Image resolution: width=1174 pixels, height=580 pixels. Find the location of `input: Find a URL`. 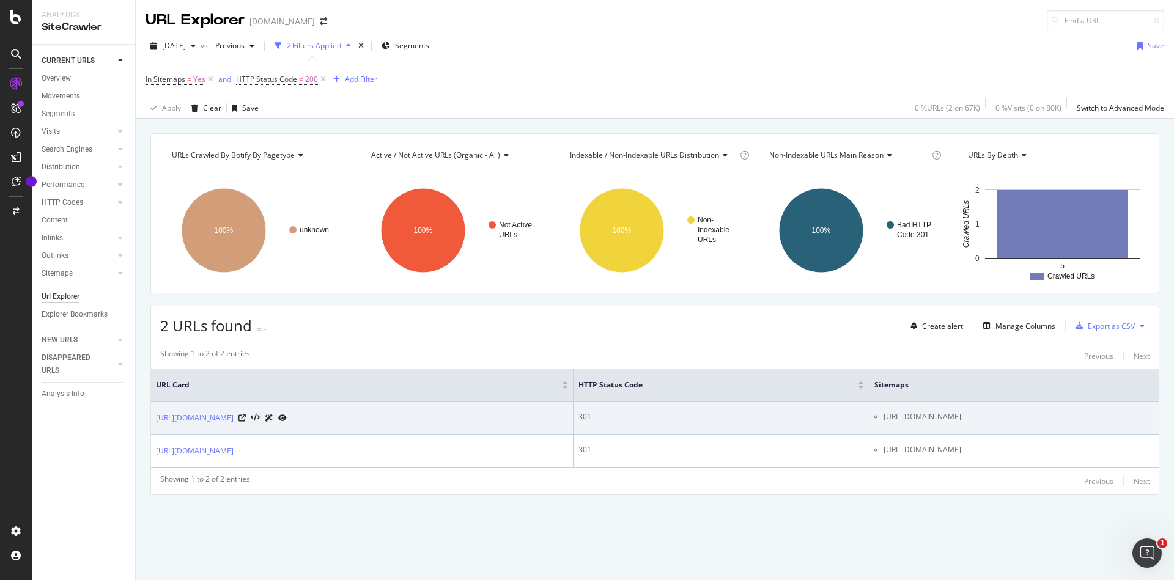

input: Find a URL is located at coordinates (1106, 20).